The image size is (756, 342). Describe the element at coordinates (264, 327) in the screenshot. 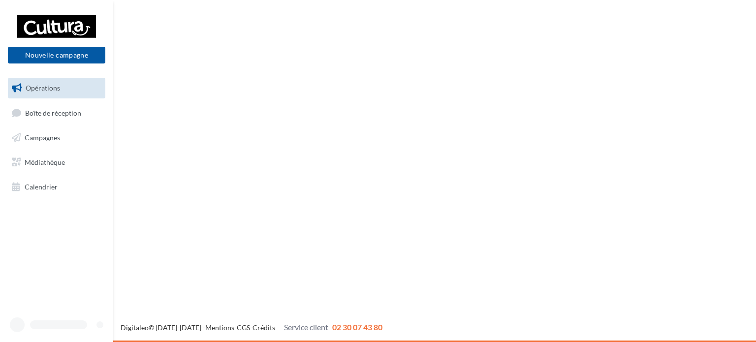

I see `a: Crédits` at that location.